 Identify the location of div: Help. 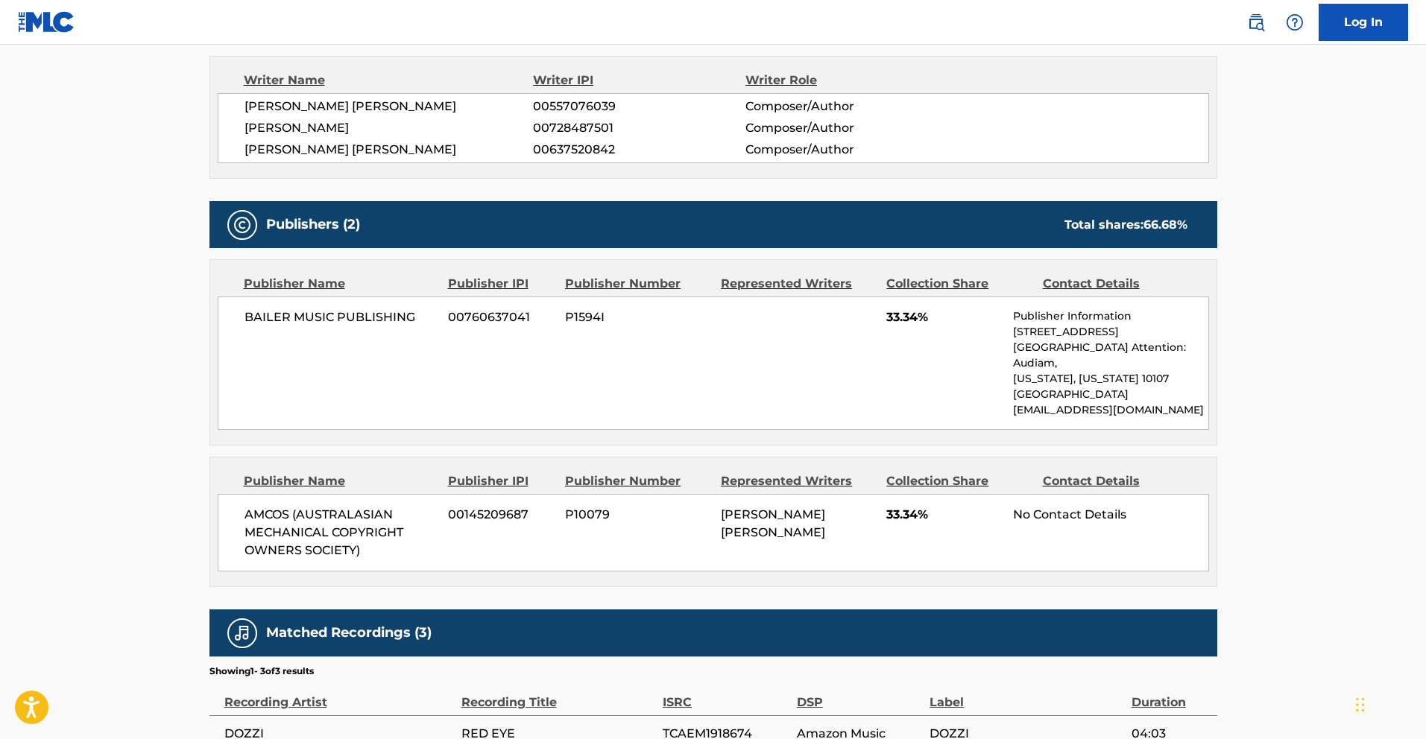
(1294, 22).